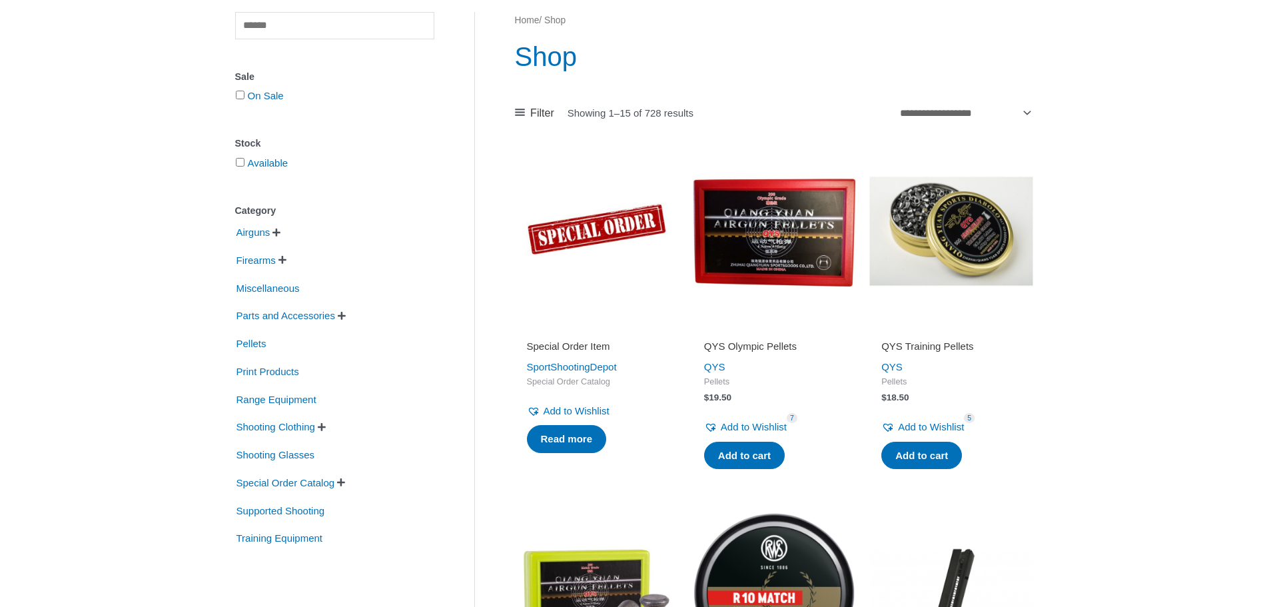  I want to click on img: Special Order Item, so click(597, 231).